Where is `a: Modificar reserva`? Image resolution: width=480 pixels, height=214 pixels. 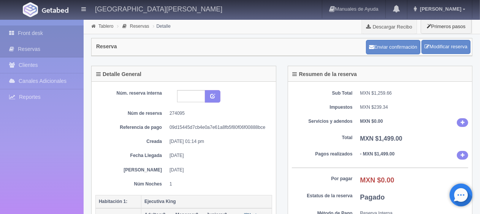
a: Modificar reserva is located at coordinates (446, 47).